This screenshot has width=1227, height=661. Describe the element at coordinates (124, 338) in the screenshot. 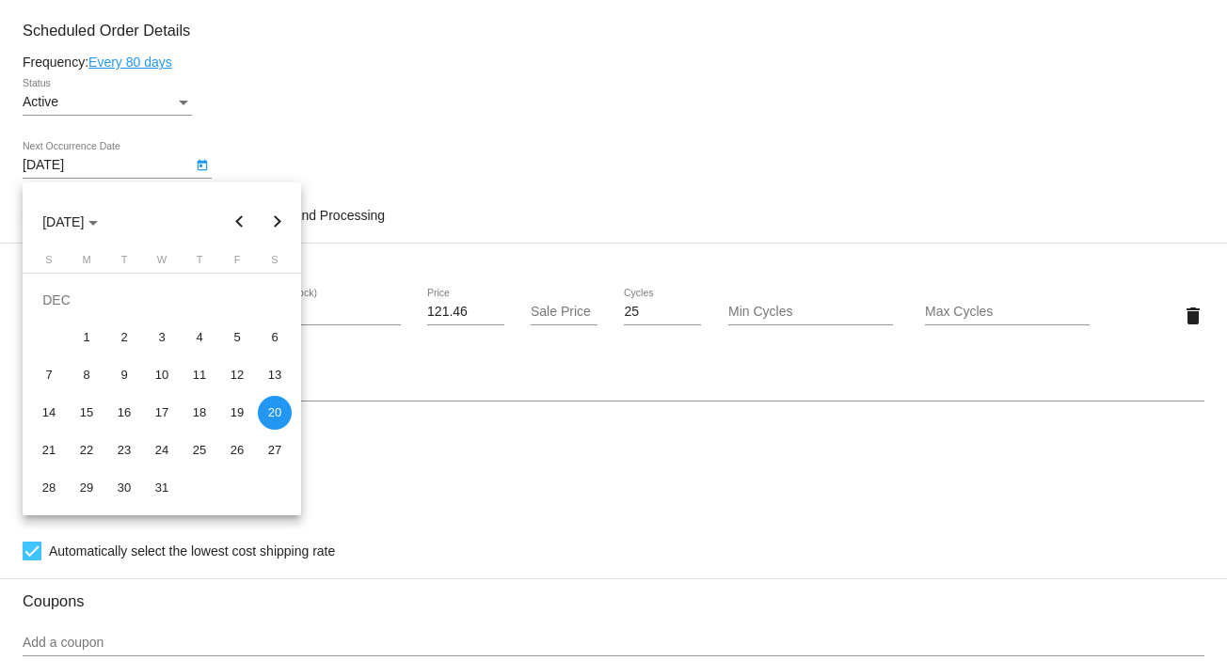

I see `td: December 2, 2025` at that location.